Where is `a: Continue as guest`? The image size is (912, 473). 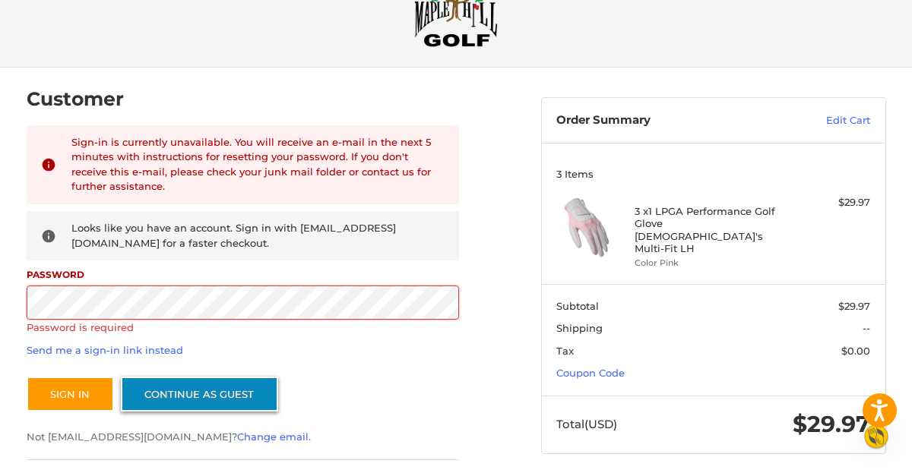
a: Continue as guest is located at coordinates (199, 394).